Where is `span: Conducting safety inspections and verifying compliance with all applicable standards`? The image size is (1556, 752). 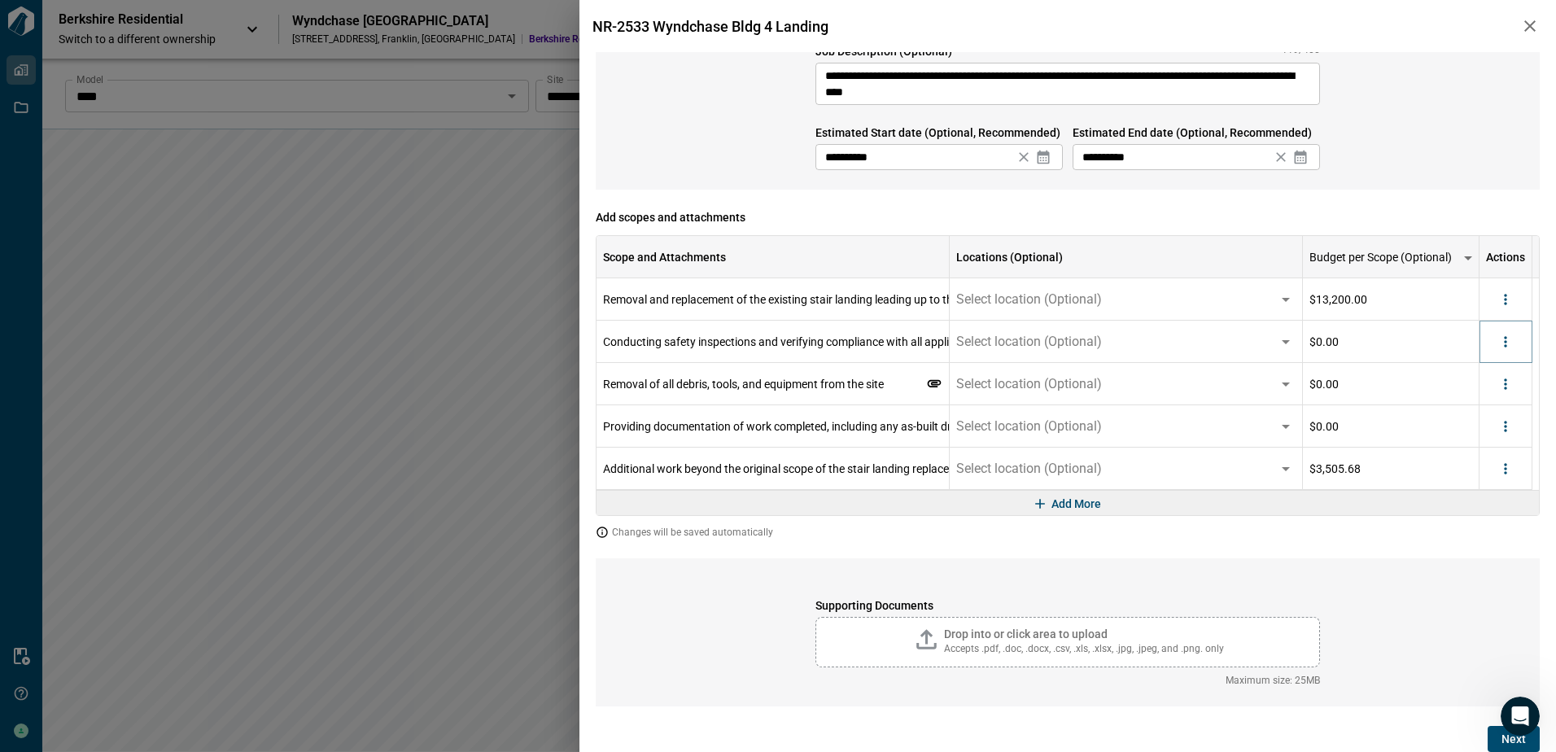
span: Conducting safety inspections and verifying compliance with all applicable standards is located at coordinates (816, 342).